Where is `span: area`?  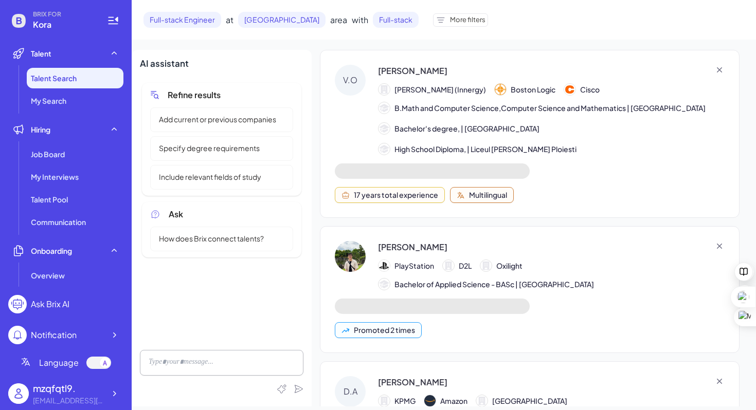
span: area is located at coordinates (338, 20).